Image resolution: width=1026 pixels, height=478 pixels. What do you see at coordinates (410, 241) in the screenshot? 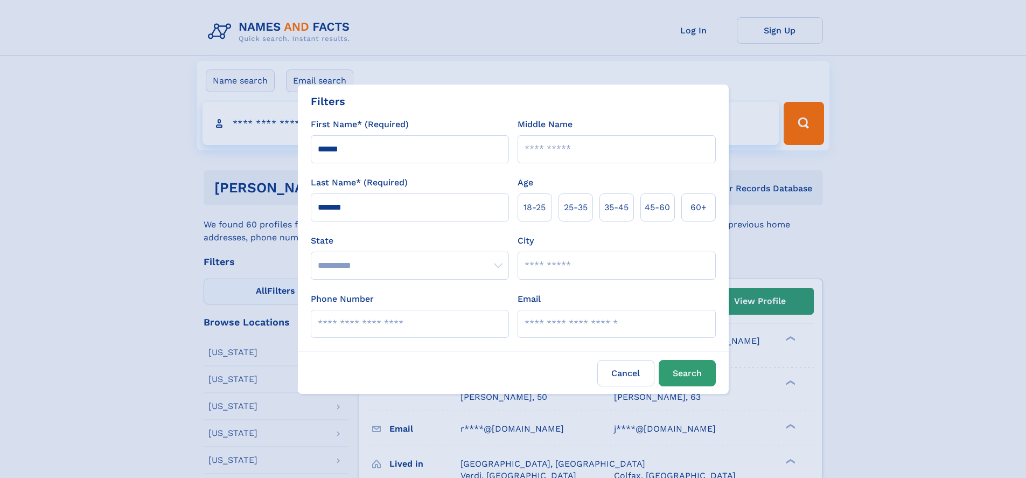
I see `label: State` at bounding box center [410, 241].